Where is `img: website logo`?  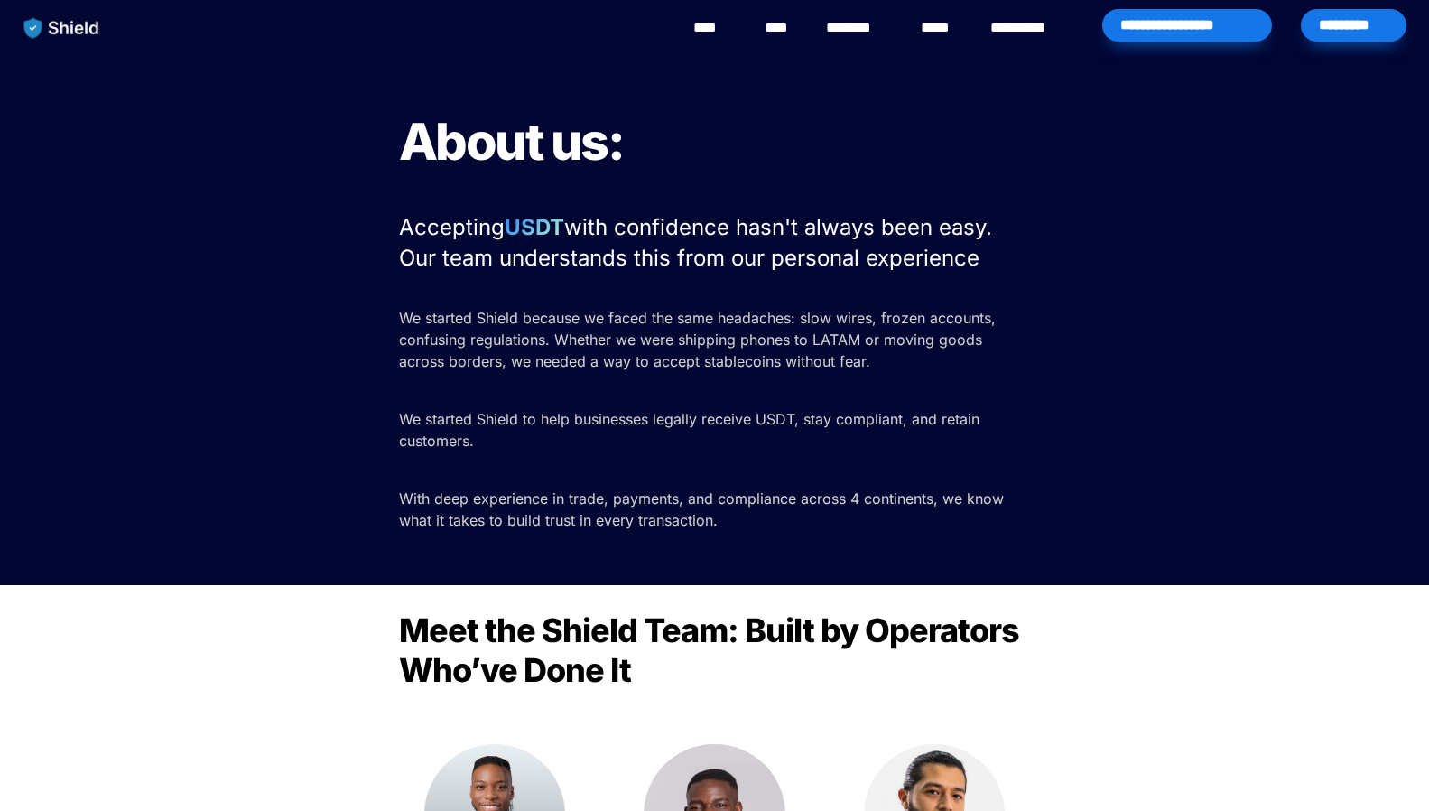 img: website logo is located at coordinates (61, 28).